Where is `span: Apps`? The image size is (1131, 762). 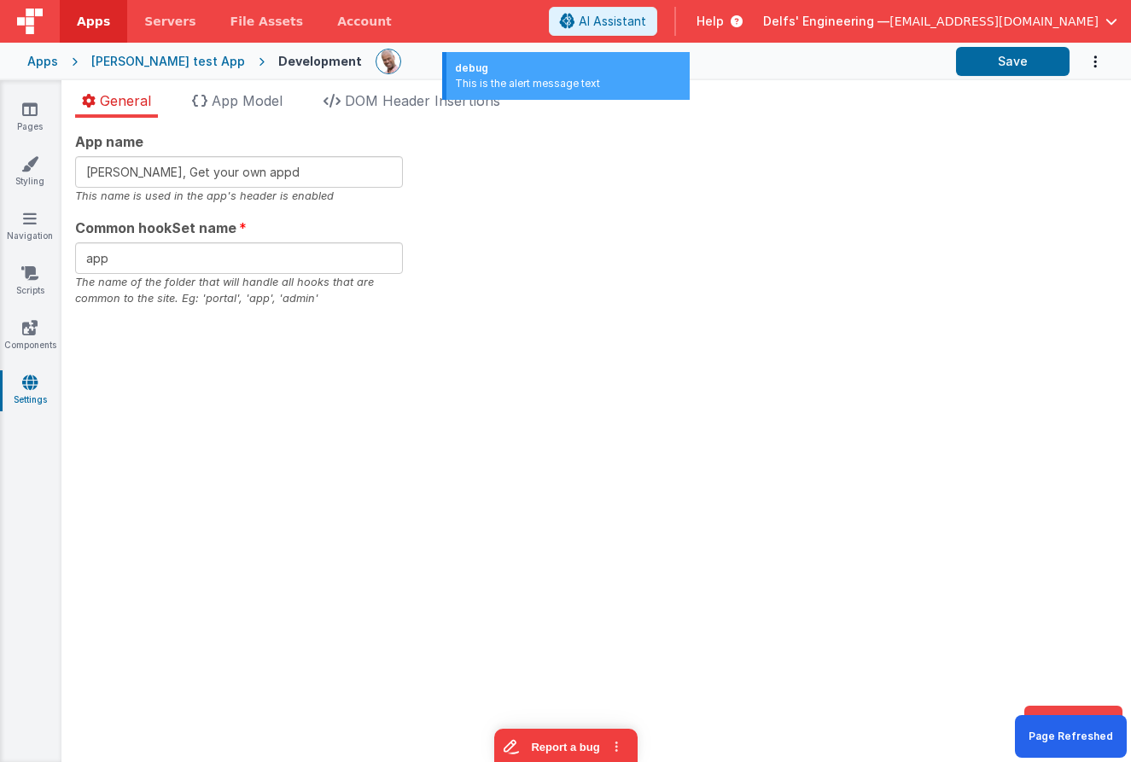 span: Apps is located at coordinates (93, 21).